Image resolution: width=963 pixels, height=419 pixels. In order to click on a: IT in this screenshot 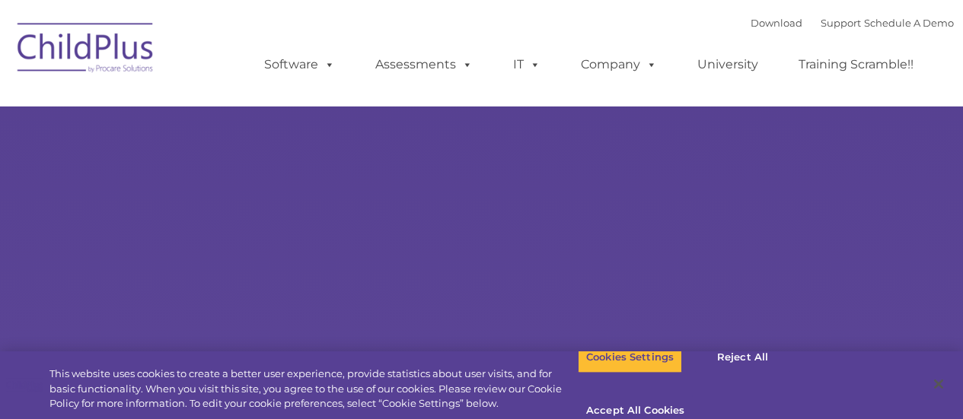, I will do `click(527, 65)`.